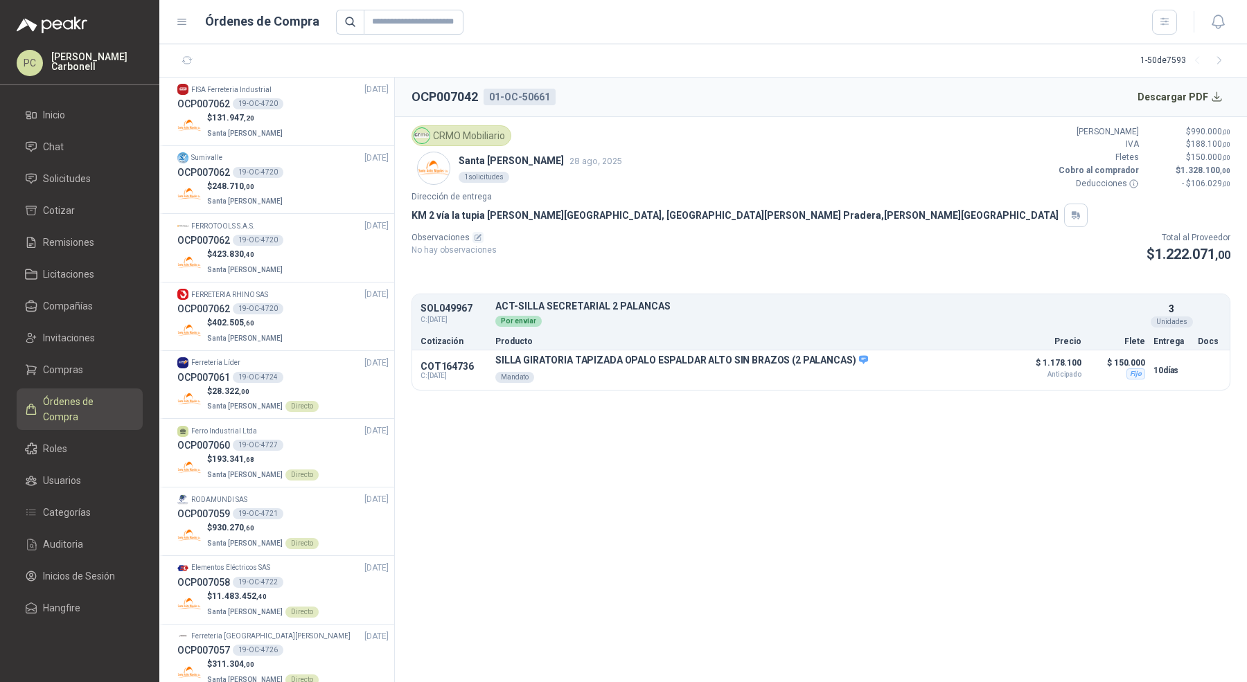 This screenshot has width=1247, height=682. What do you see at coordinates (53, 147) in the screenshot?
I see `span: Chat` at bounding box center [53, 147].